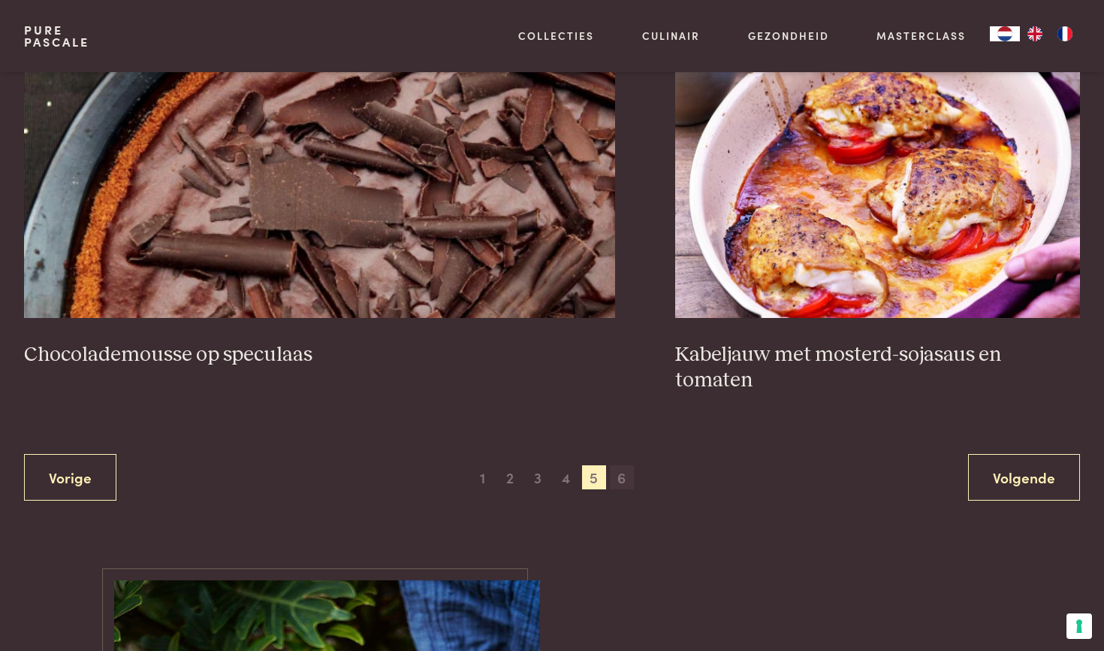  Describe the element at coordinates (319, 355) in the screenshot. I see `h3: Chocolademousse op speculaas` at that location.